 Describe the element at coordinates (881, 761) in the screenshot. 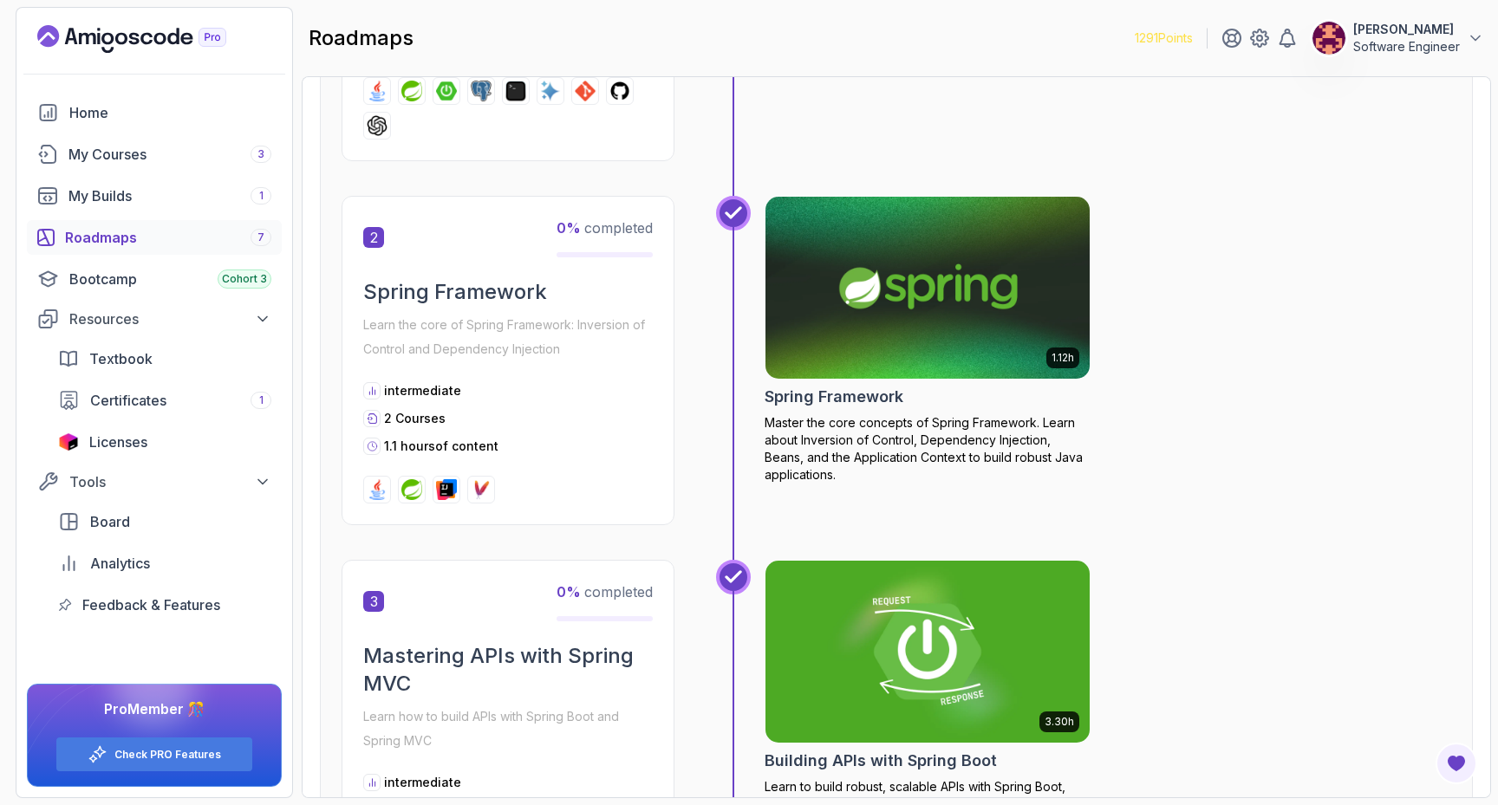

I see `h2: Building APIs with Spring Boot` at that location.